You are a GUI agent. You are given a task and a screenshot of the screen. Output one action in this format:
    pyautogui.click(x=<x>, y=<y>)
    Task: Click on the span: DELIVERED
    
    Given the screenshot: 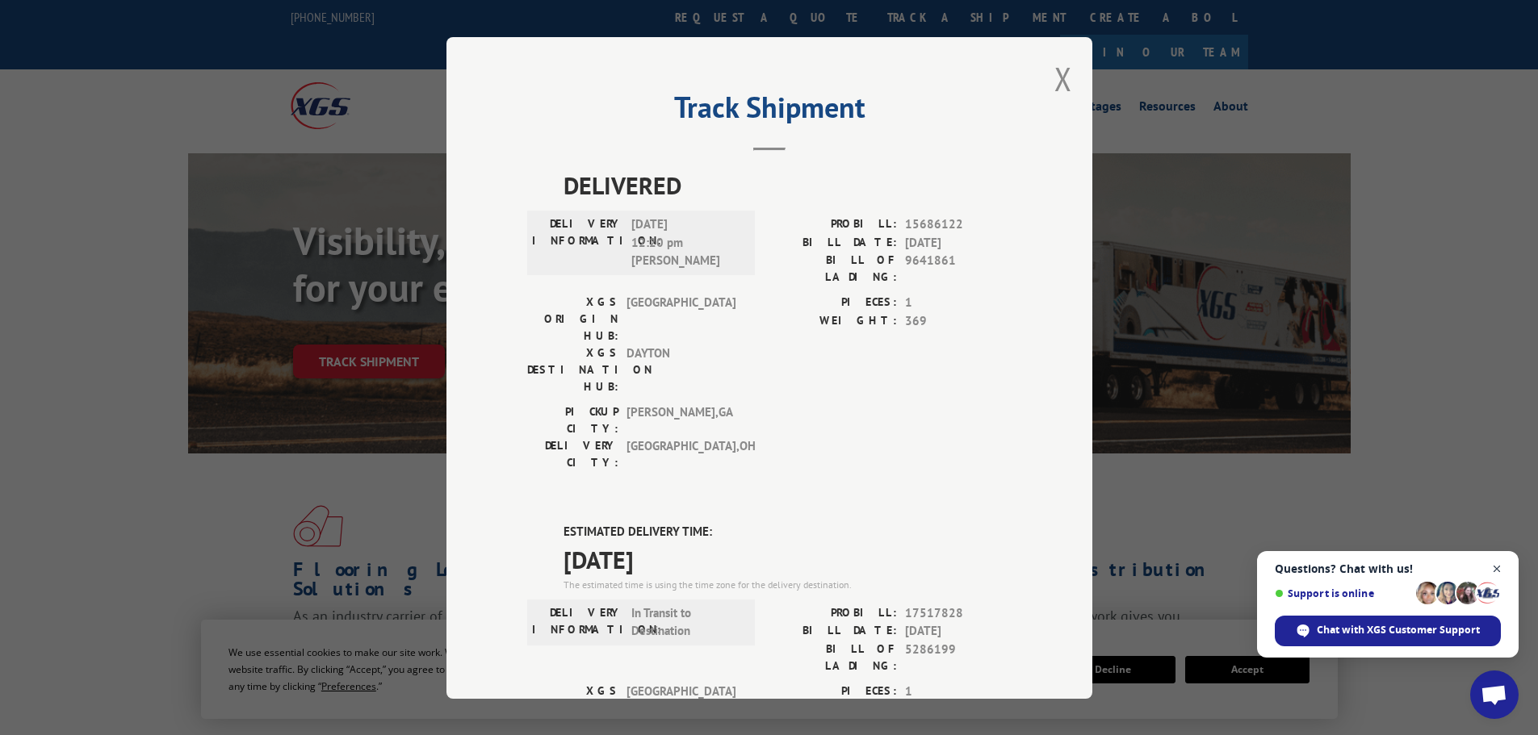 What is the action you would take?
    pyautogui.click(x=787, y=185)
    